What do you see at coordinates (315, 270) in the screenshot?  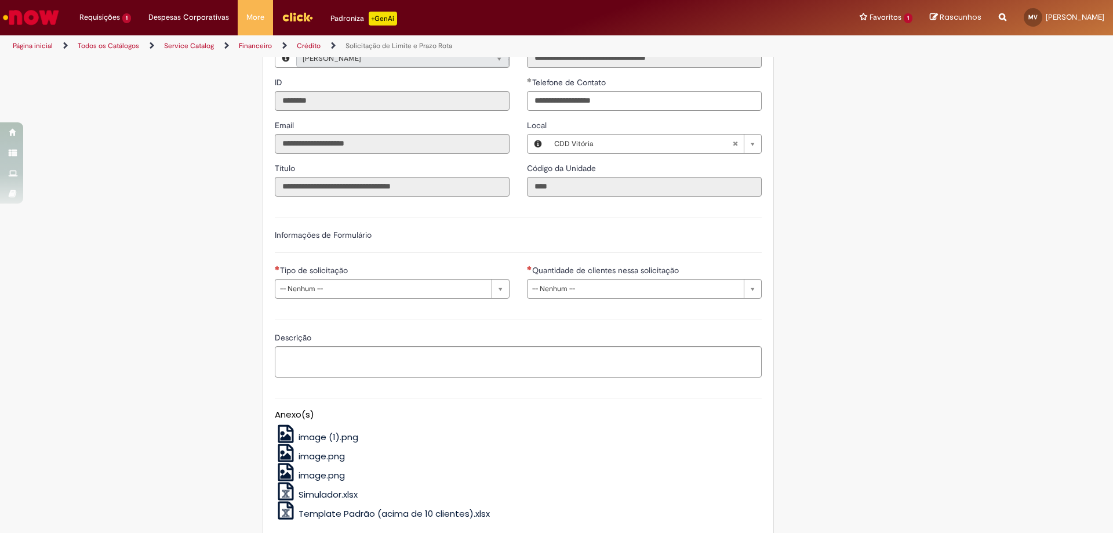 I see `span: Tipo de solicitação` at bounding box center [315, 270].